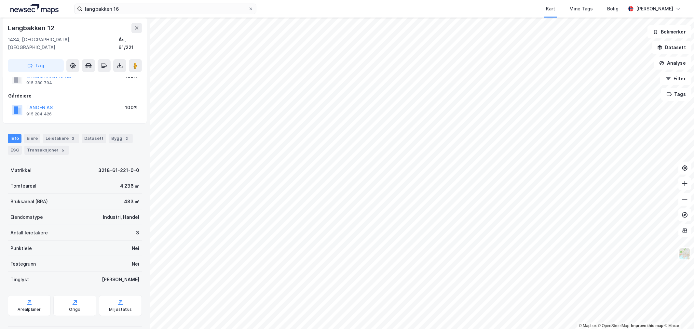 The image size is (694, 329). I want to click on div: Industri, Handel, so click(121, 217).